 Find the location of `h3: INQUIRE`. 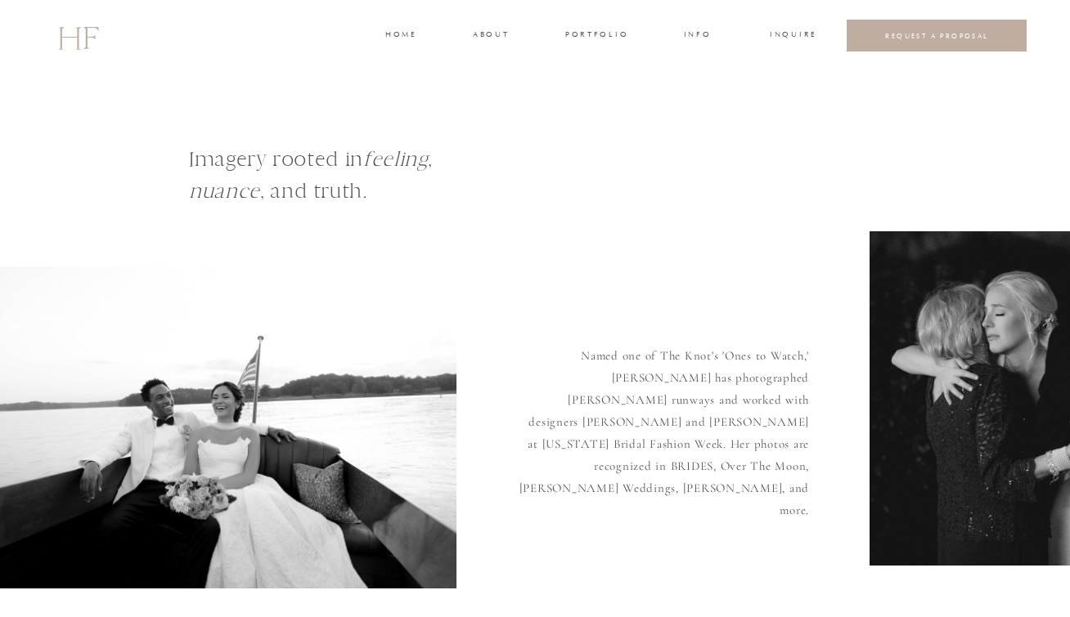

h3: INQUIRE is located at coordinates (792, 36).